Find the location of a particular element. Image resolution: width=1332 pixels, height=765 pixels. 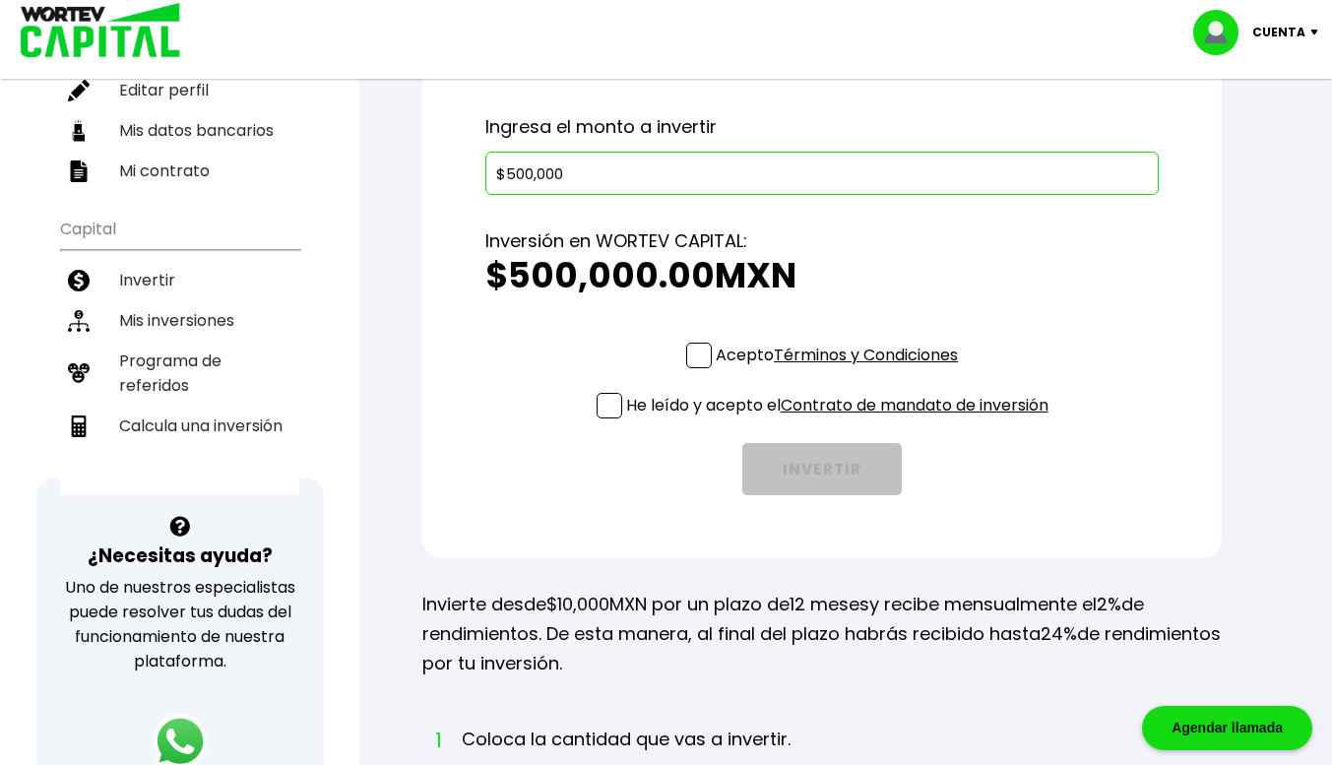

button: INVERTIR is located at coordinates (822, 469).